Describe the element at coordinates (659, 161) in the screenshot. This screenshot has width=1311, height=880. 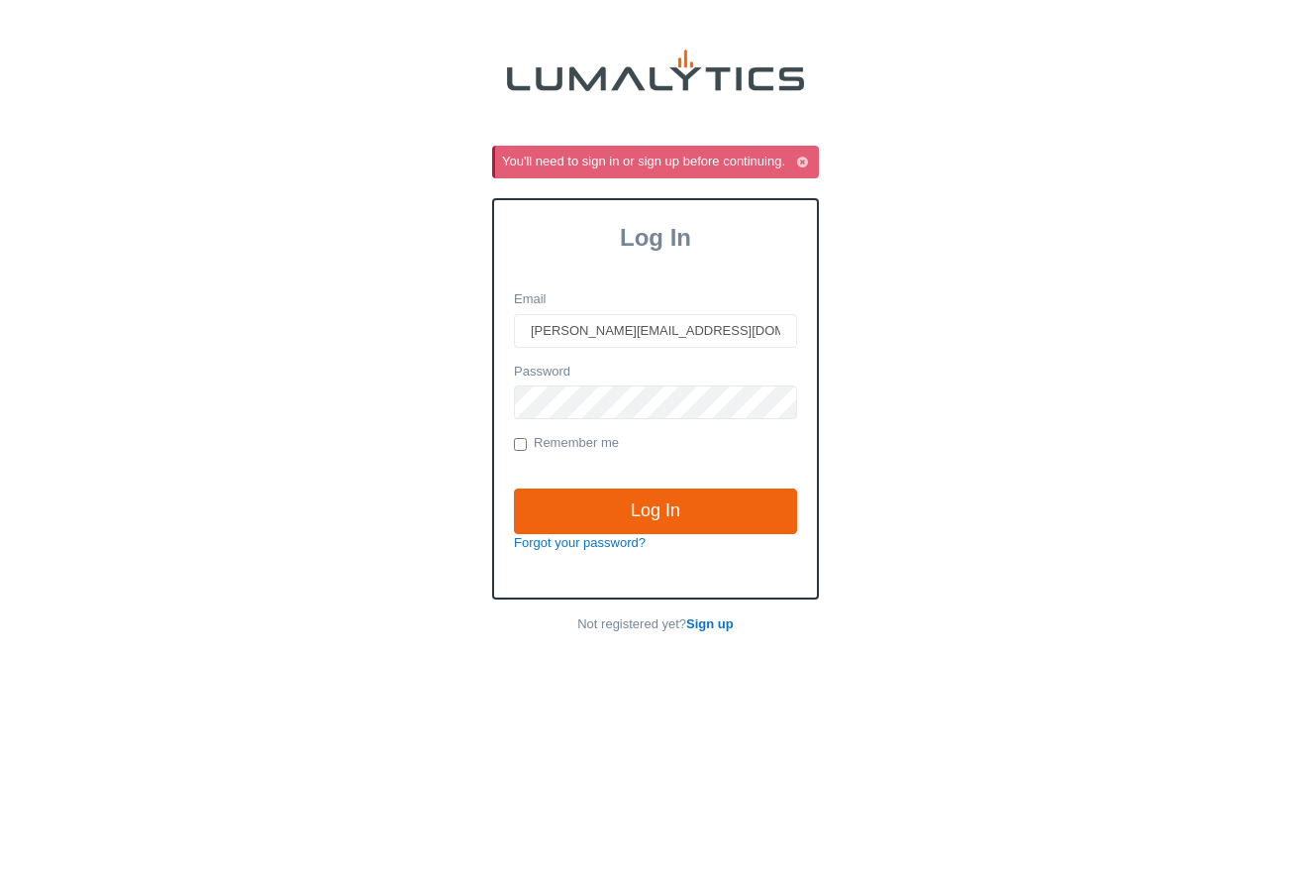
I see `div: You'll need to sign in or sign up before continuing.` at that location.